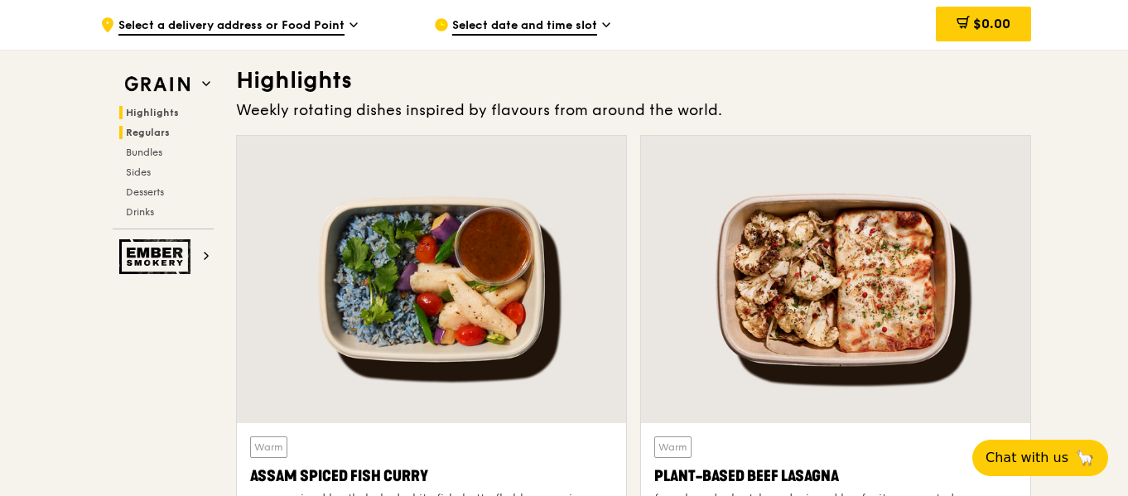 Image resolution: width=1128 pixels, height=496 pixels. What do you see at coordinates (524, 27) in the screenshot?
I see `span: Select date and time slot` at bounding box center [524, 27].